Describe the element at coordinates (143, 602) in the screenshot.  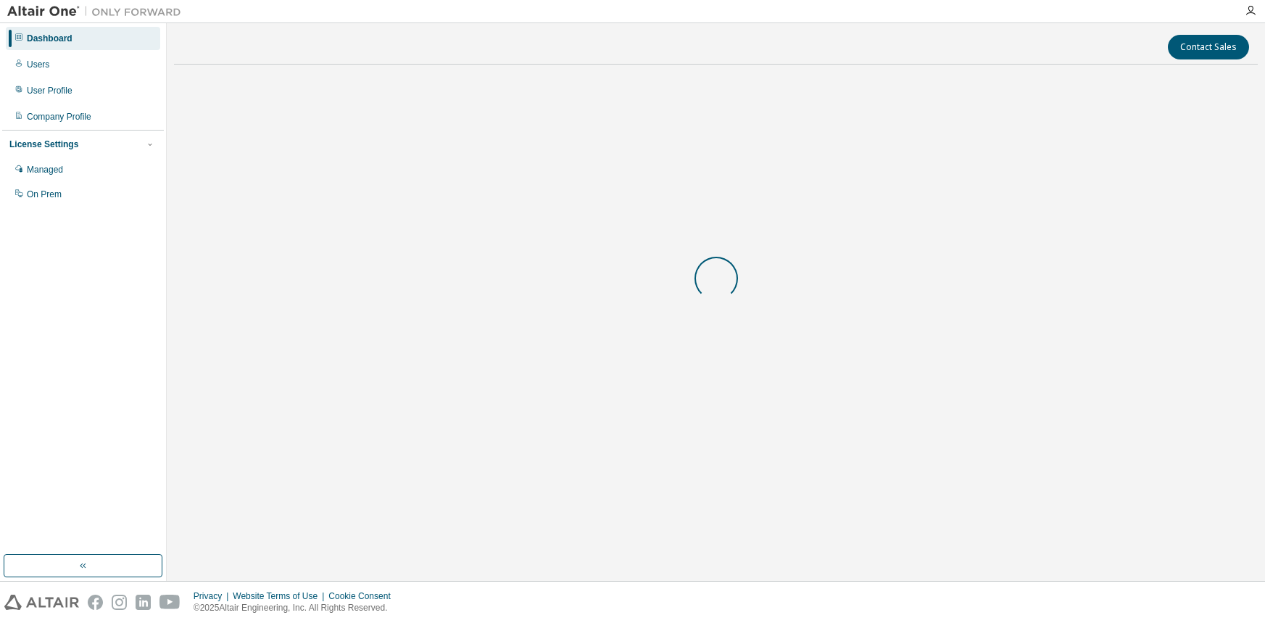
I see `img: linkedin.svg` at that location.